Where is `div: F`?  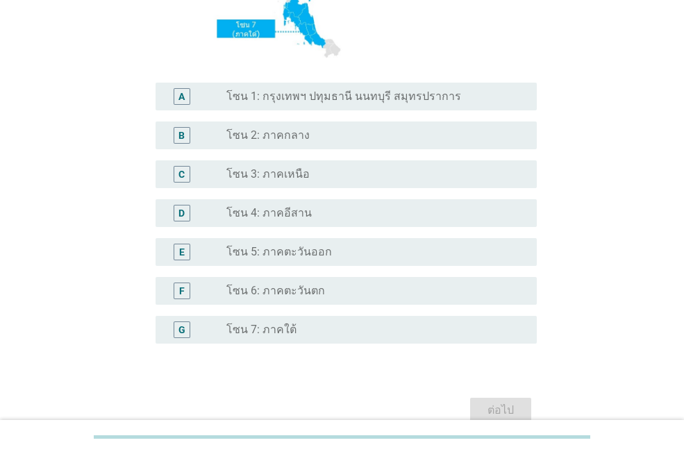
div: F is located at coordinates (182, 291).